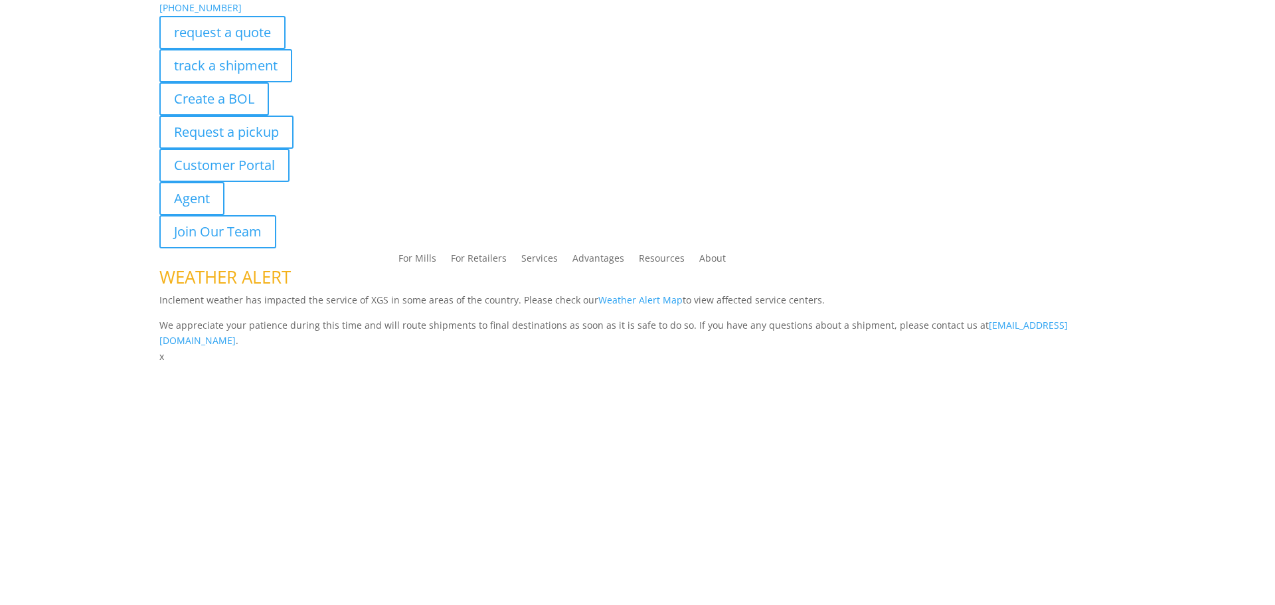 Image resolution: width=1275 pixels, height=605 pixels. Describe the element at coordinates (479, 261) in the screenshot. I see `a: For Retailers` at that location.